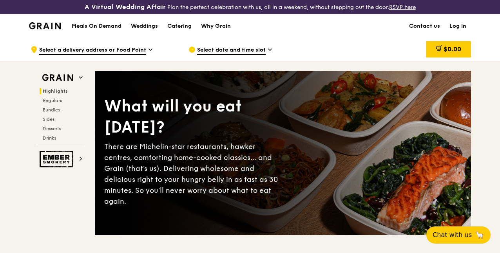  I want to click on span: Bundles, so click(51, 110).